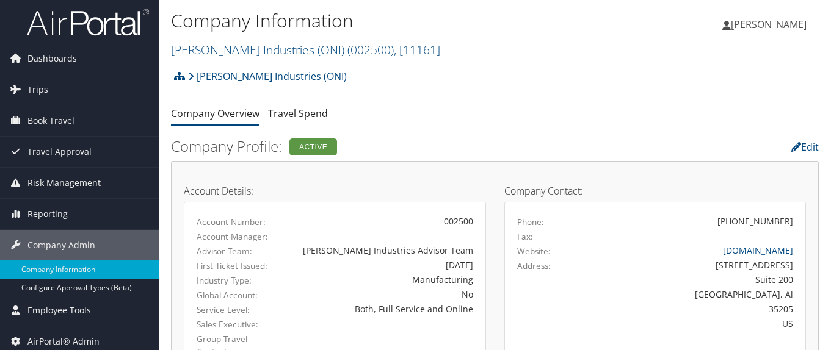  Describe the element at coordinates (417, 49) in the screenshot. I see `span: , [ 11161 ]` at that location.